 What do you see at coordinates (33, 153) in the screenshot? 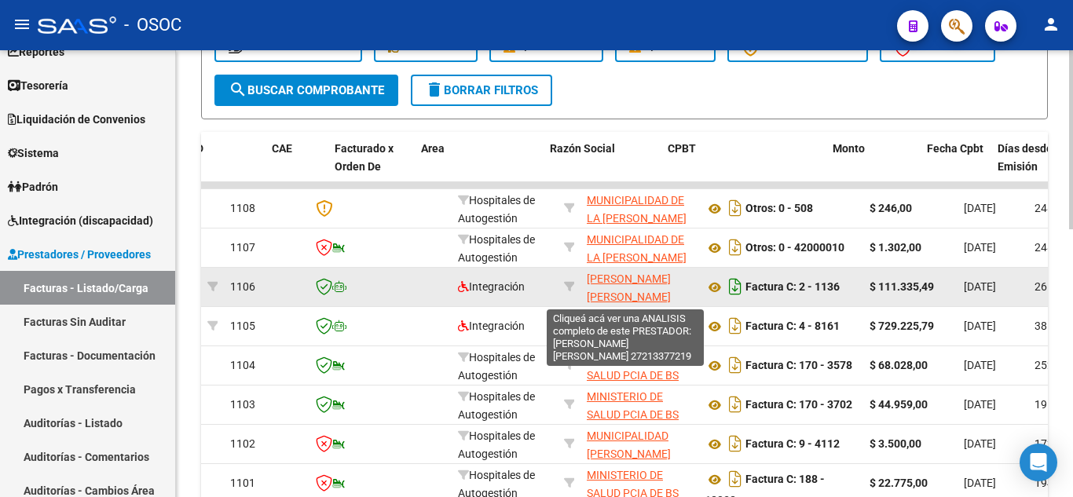
I see `span: Sistema` at bounding box center [33, 153].